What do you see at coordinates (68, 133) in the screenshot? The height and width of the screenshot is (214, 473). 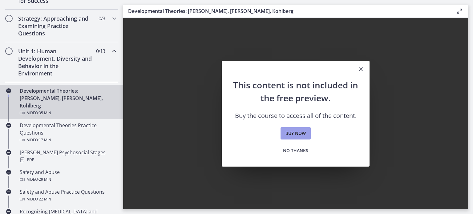 I see `div: Developmental Theories Practice Questions` at bounding box center [68, 133].